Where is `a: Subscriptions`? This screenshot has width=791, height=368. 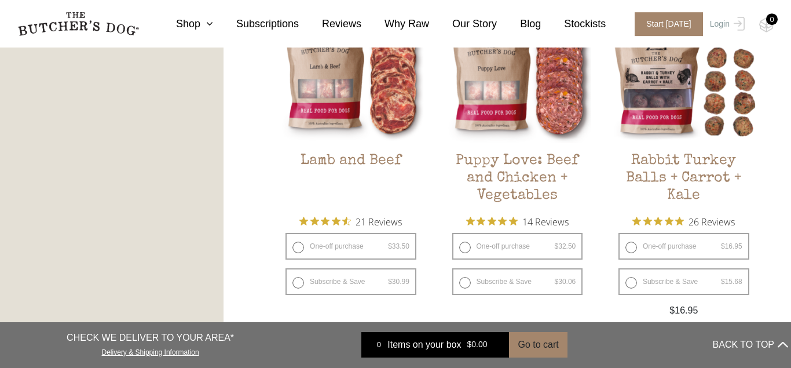
a: Subscriptions is located at coordinates (256, 24).